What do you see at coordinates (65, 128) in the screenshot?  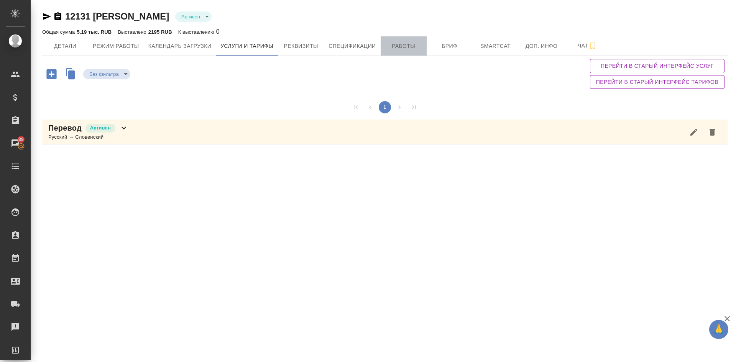 I see `p: Перевод` at bounding box center [65, 128].